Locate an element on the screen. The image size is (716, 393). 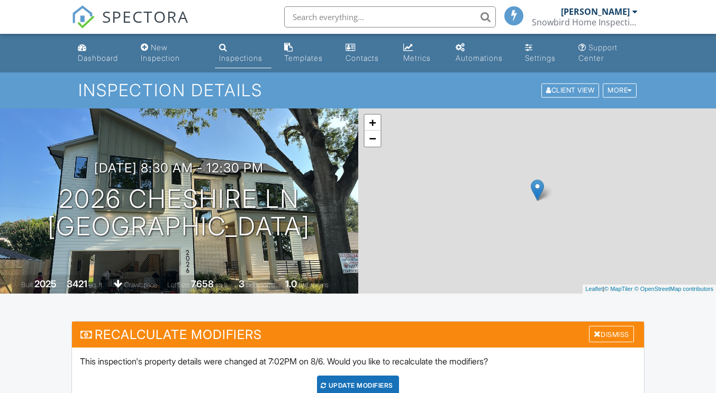
a: Automations (Basic) is located at coordinates (482, 53).